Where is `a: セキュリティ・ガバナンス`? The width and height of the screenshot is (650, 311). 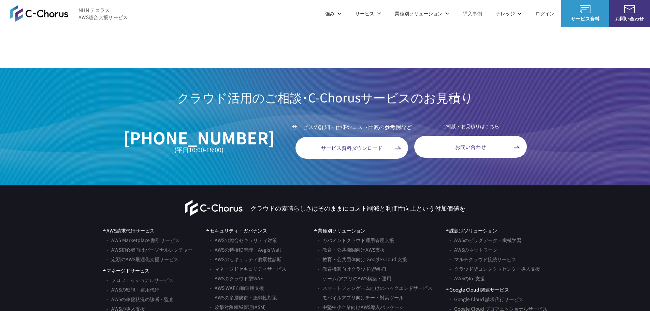
a: セキュリティ・ガバナンス is located at coordinates (237, 230).